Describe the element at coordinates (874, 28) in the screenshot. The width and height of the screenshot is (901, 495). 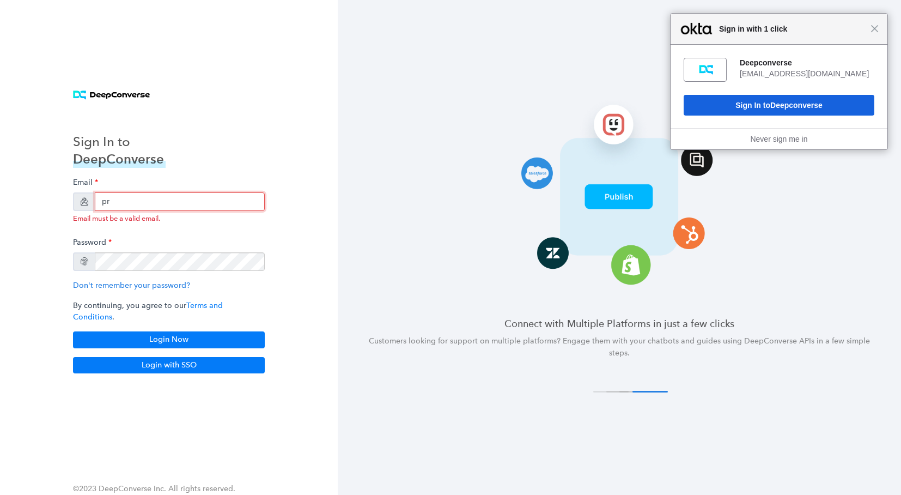
I see `span: Close` at that location.